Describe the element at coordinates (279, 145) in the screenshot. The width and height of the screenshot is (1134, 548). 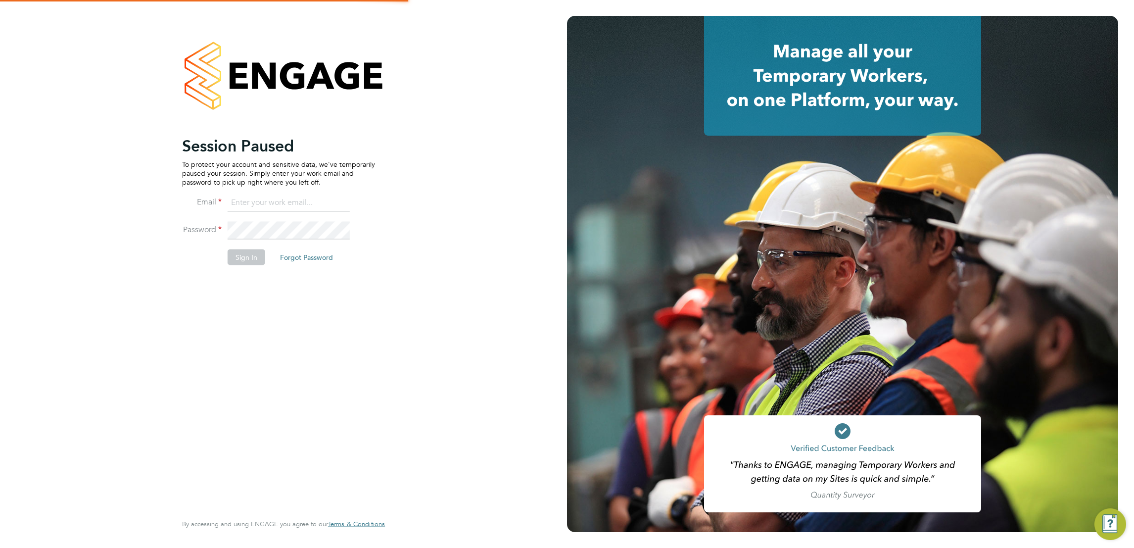
I see `h2: Session Paused` at that location.